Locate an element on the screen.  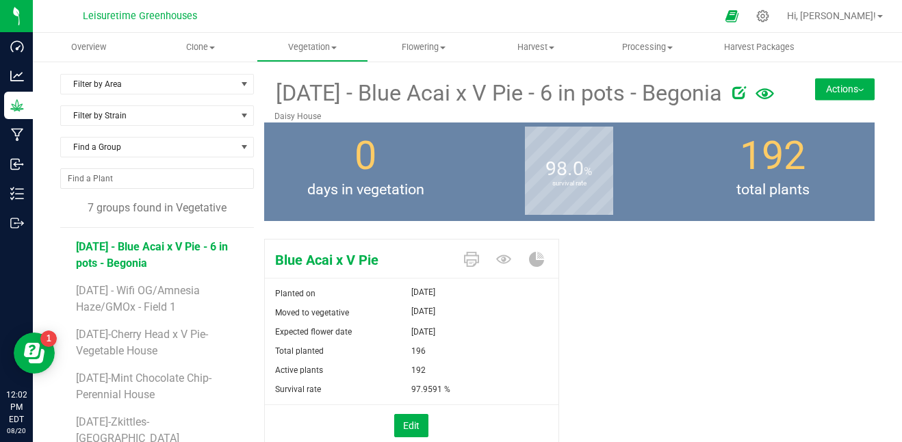
span: Leisuretime Greenhouses is located at coordinates (140, 16).